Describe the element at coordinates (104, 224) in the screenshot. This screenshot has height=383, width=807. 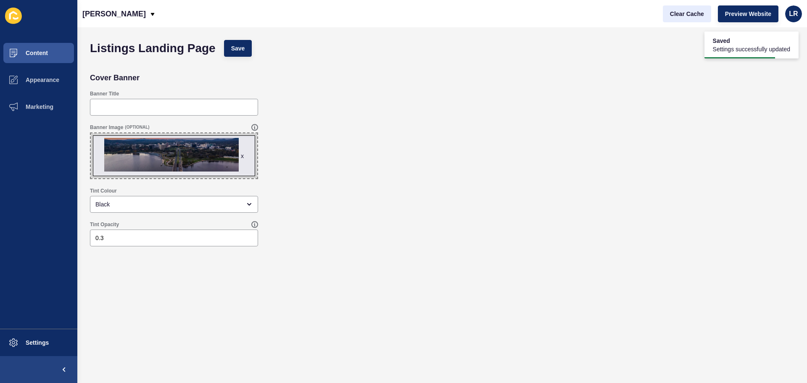
I see `label: Tint Opacity` at that location.